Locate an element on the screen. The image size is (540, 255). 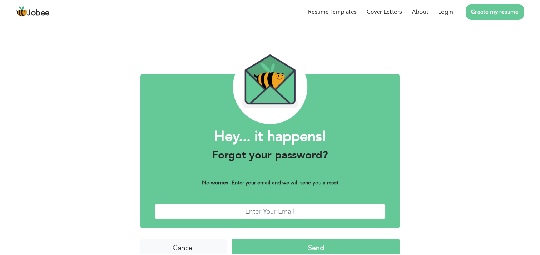
input: Send is located at coordinates (315, 247).